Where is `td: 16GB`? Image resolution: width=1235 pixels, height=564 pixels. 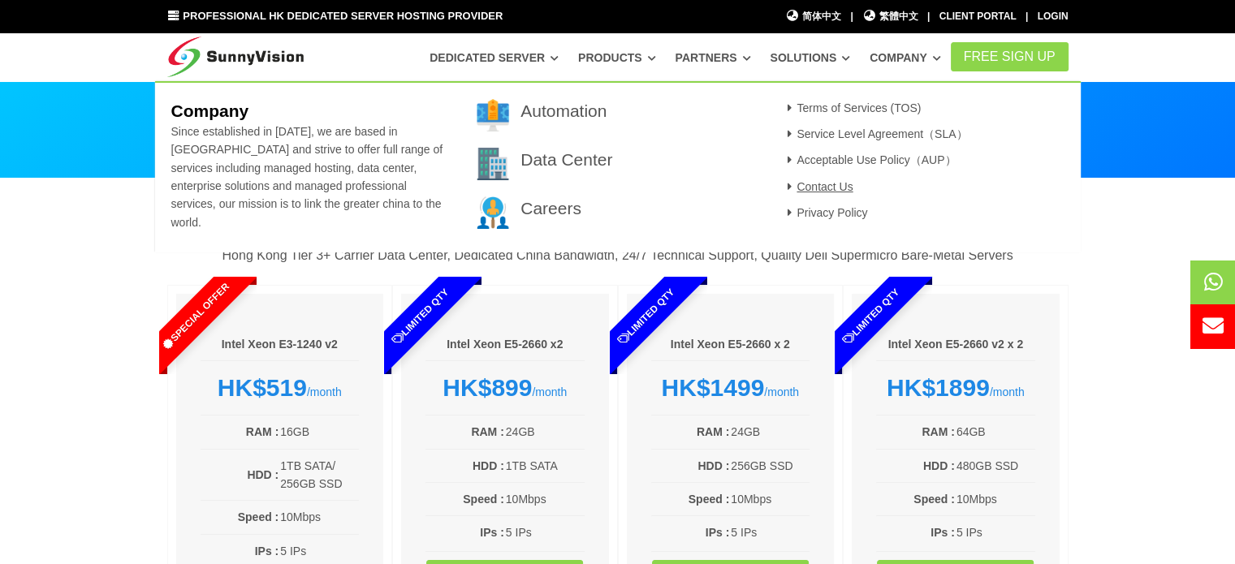 td: 16GB is located at coordinates (319, 432).